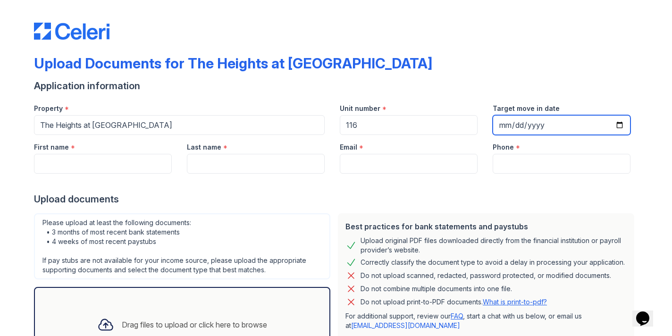 The height and width of the screenshot is (336, 672). Describe the element at coordinates (336, 199) in the screenshot. I see `div: Upload documents` at that location.